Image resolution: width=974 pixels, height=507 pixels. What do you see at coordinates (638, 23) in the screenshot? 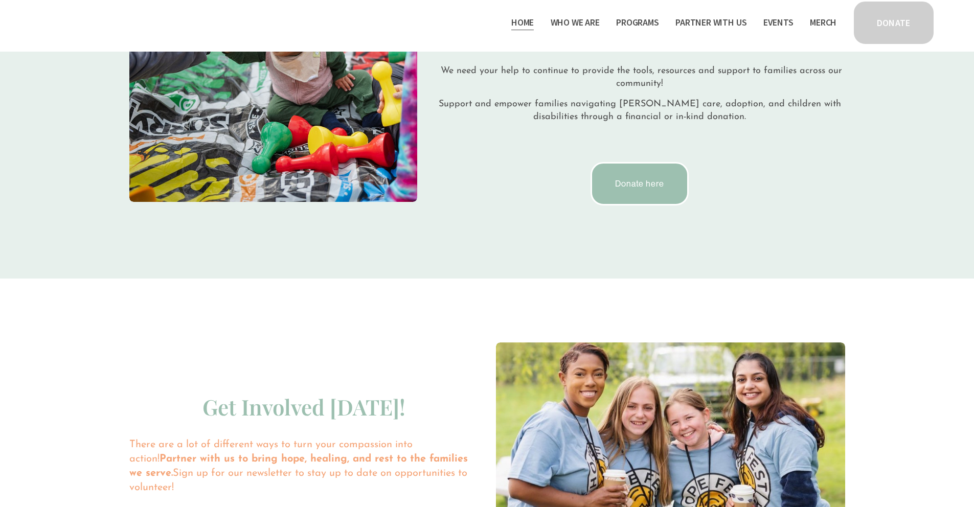
I see `span: Programs` at bounding box center [638, 23].